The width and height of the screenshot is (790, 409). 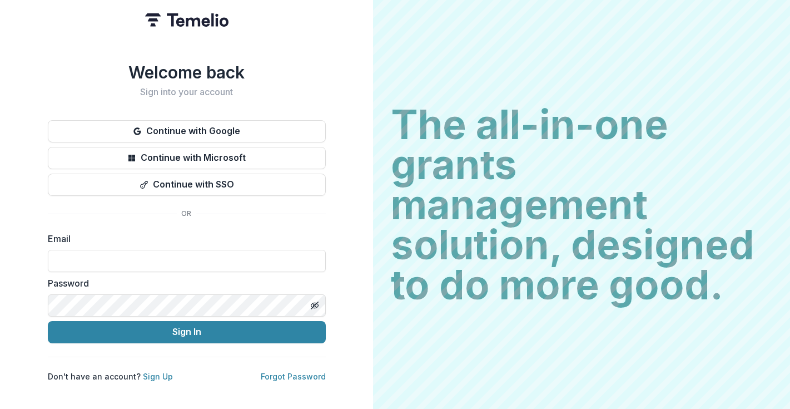 I want to click on a: Forgot Password, so click(x=293, y=376).